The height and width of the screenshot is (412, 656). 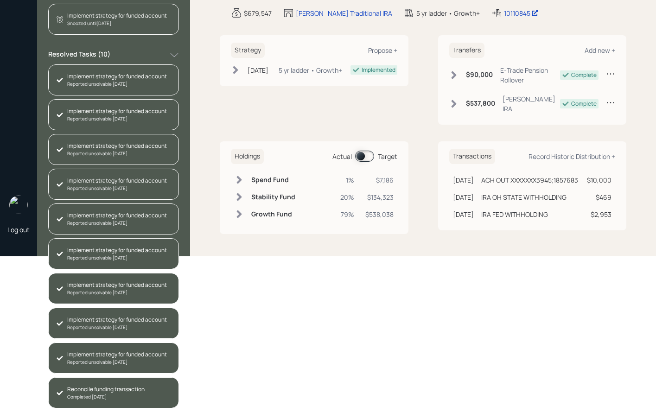 I want to click on label: Resolved Tasks ( 10 ), so click(x=79, y=55).